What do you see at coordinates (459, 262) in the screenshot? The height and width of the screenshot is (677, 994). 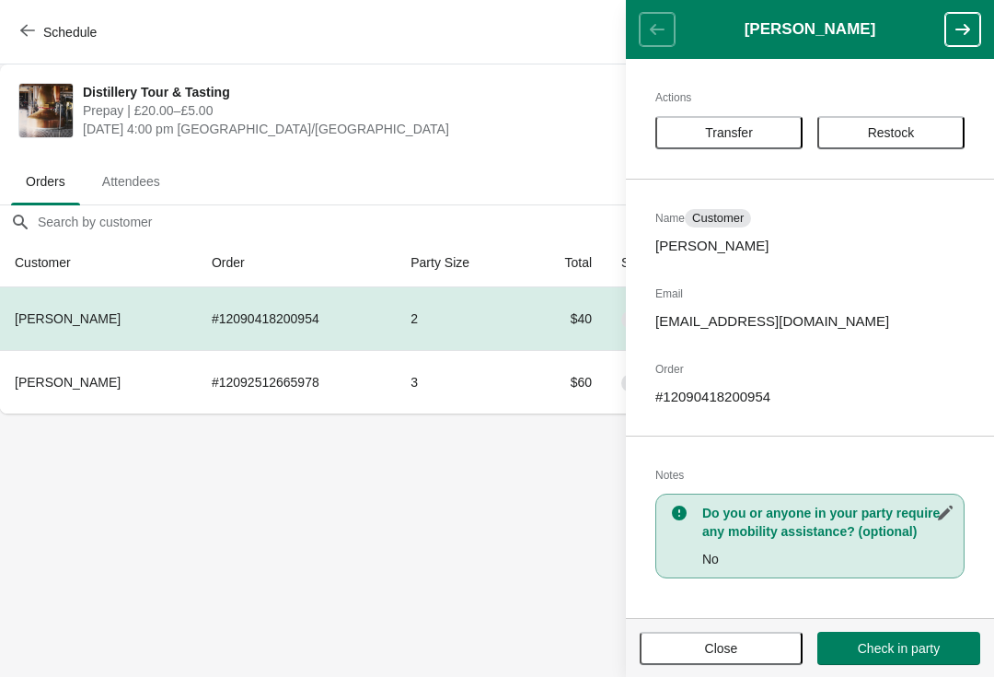 I see `th: Party Size` at bounding box center [459, 262].